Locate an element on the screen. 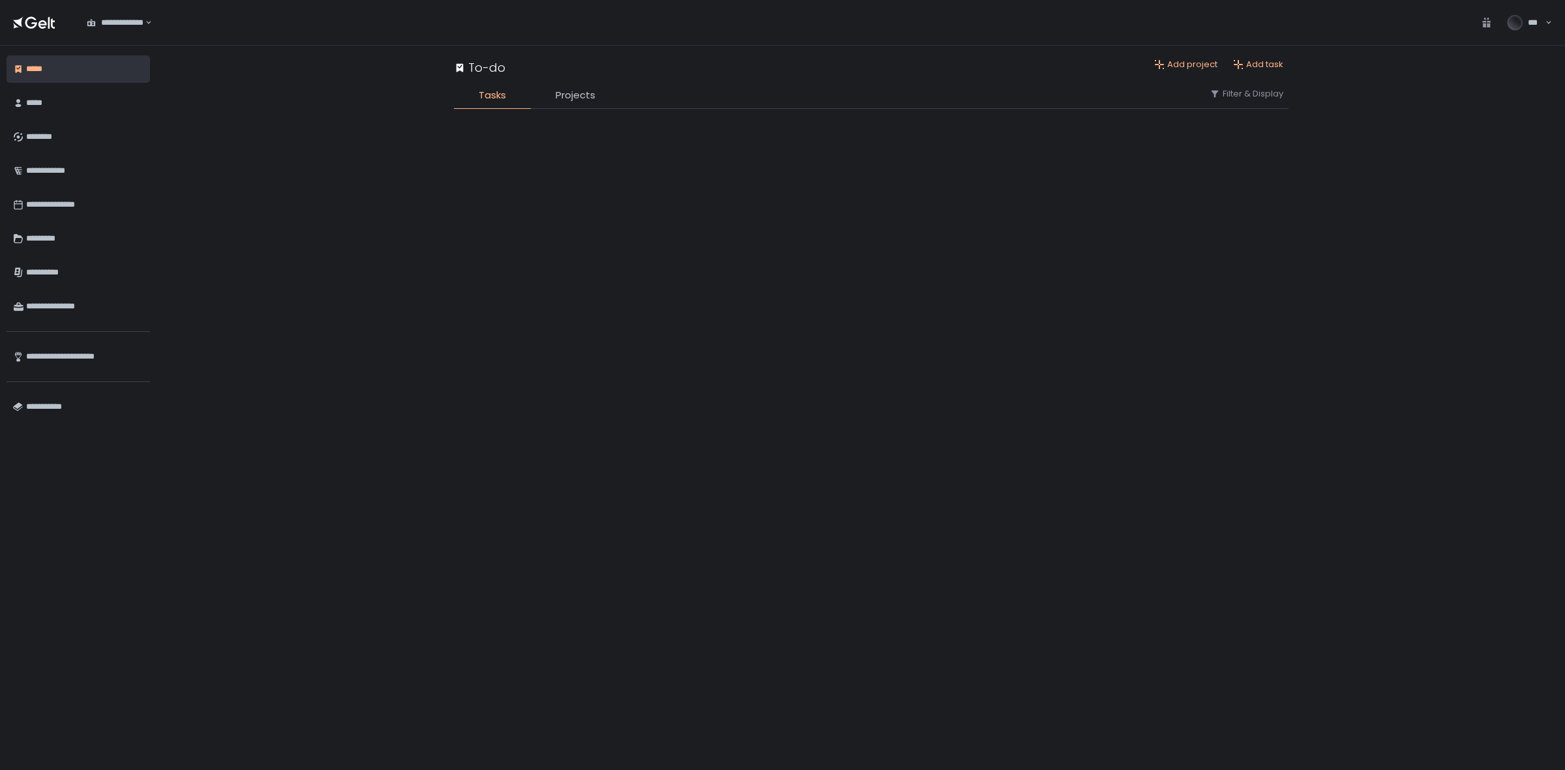  span: Projects is located at coordinates (575, 95).